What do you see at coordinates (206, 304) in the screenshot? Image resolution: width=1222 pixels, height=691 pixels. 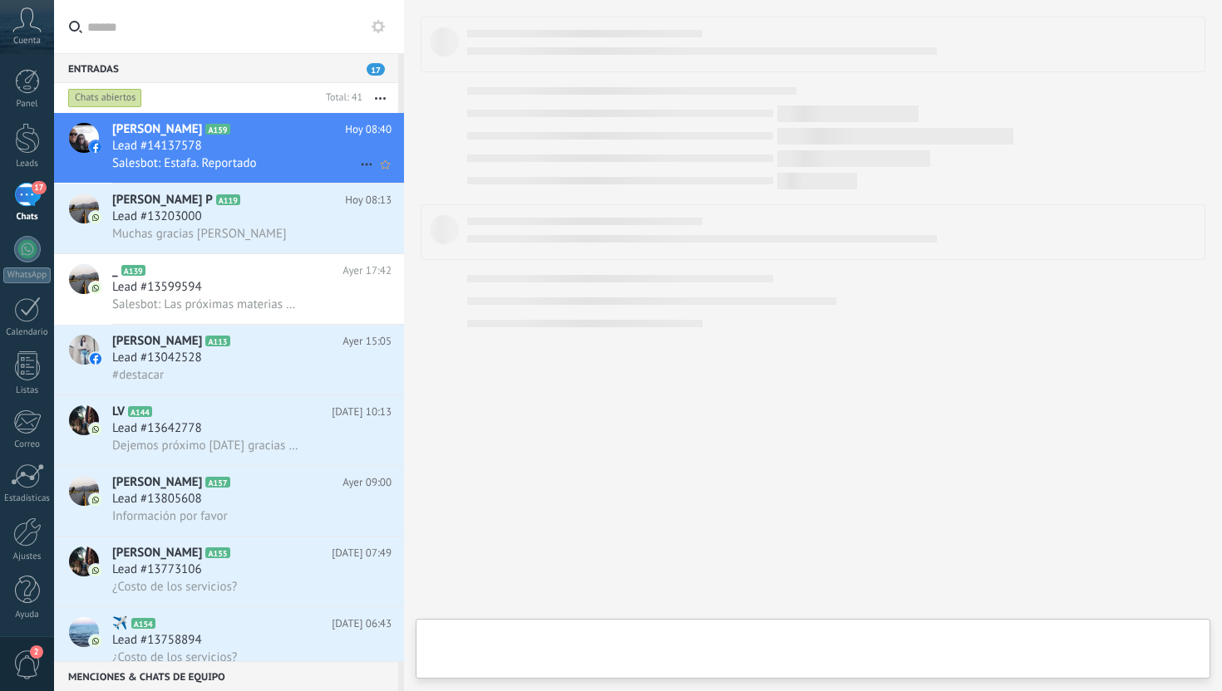 I see `span: Salesbot: Las próximas materias nos recuperamos` at bounding box center [206, 304].